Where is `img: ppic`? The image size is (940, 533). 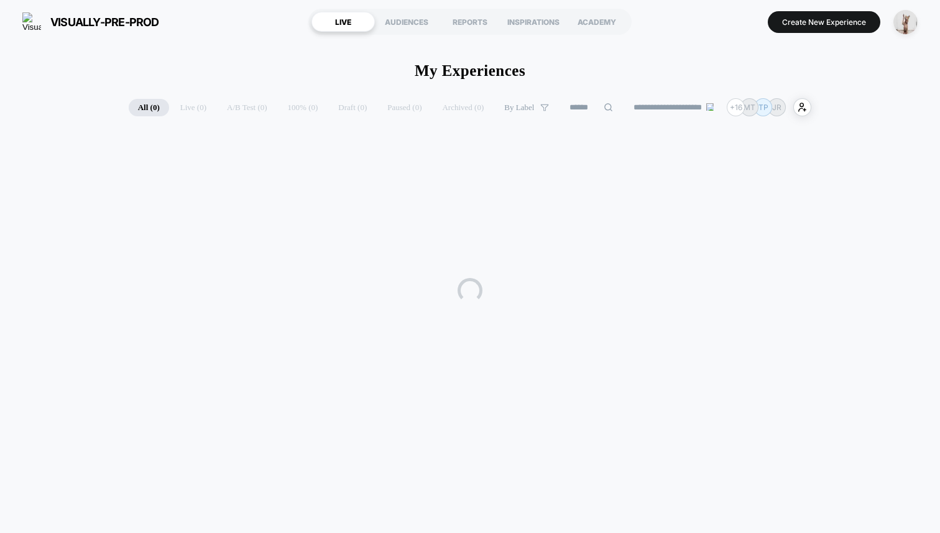
img: ppic is located at coordinates (905, 22).